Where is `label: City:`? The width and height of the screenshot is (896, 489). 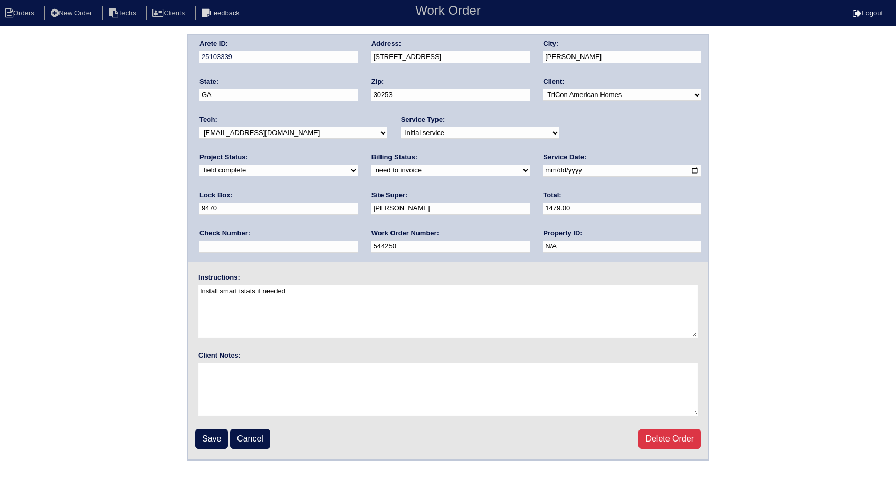
label: City: is located at coordinates (551, 44).